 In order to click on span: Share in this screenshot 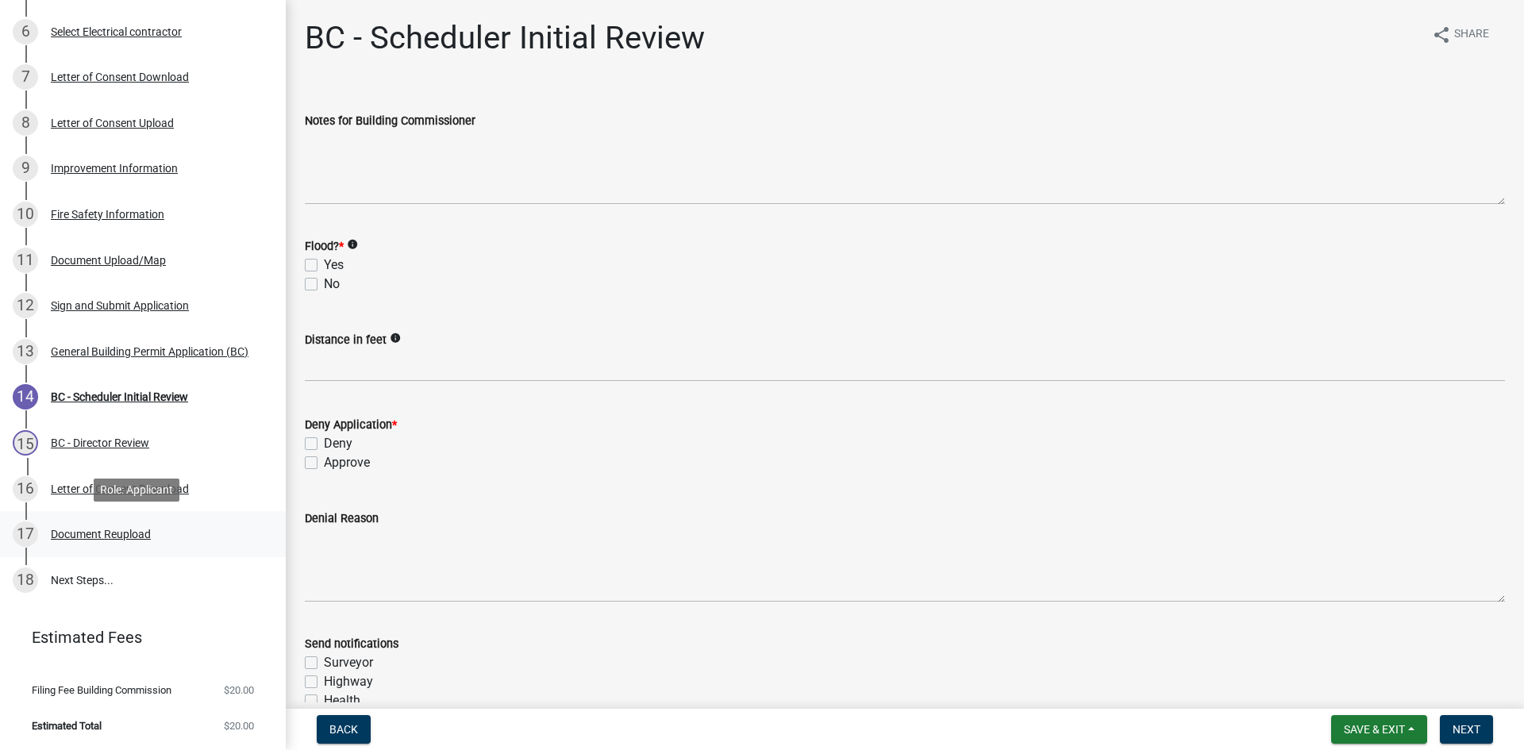, I will do `click(1472, 35)`.